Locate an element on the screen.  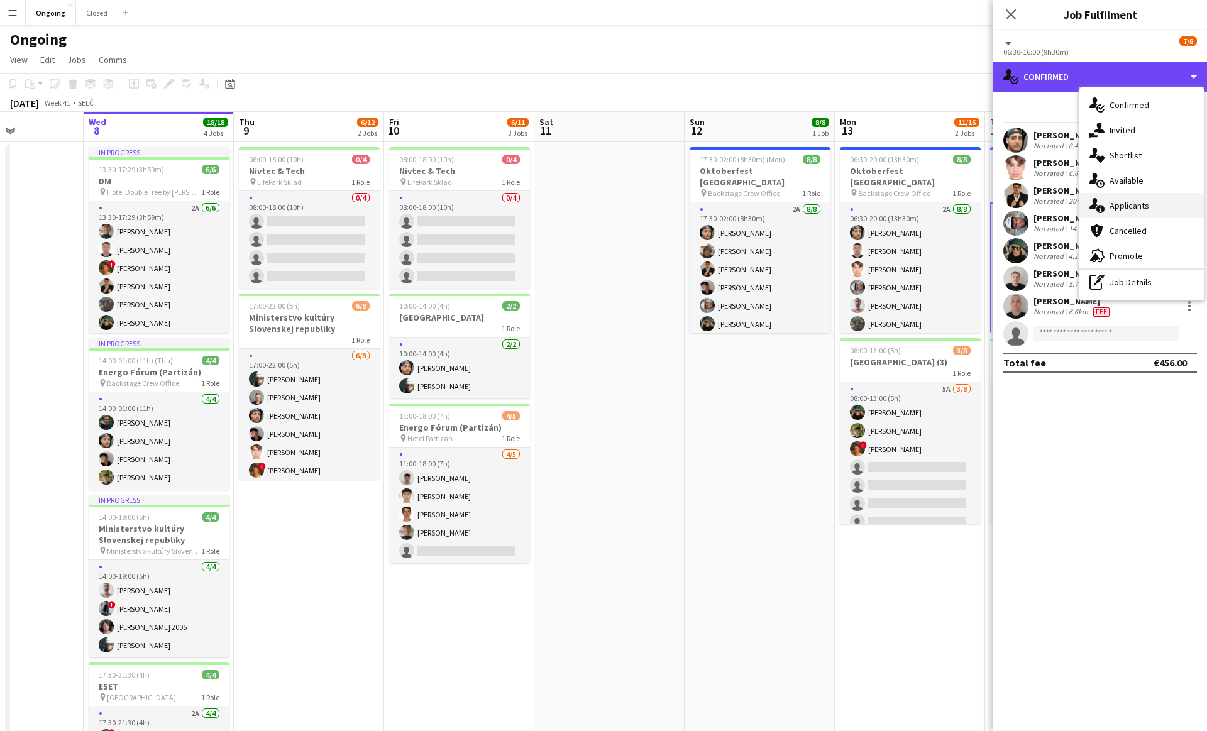
div: Total fee is located at coordinates (1025, 363).